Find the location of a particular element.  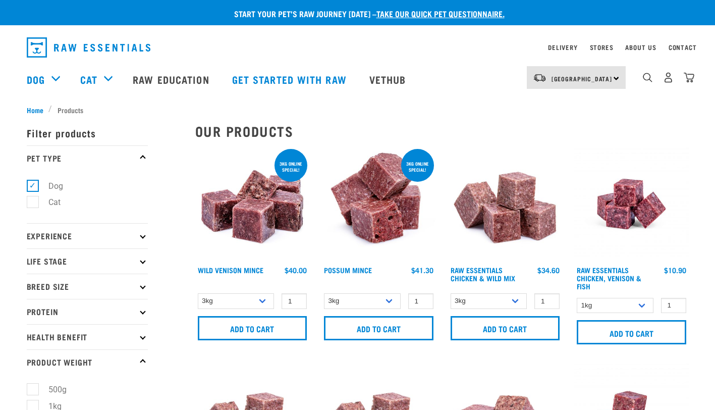

p: Health Benefit is located at coordinates (87, 337).